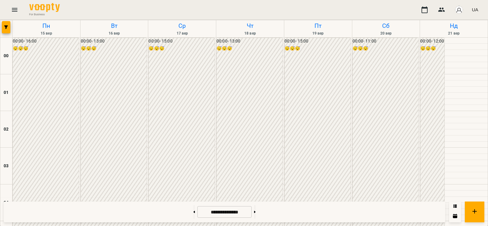 This screenshot has width=488, height=226. I want to click on h6: 18 вер, so click(250, 33).